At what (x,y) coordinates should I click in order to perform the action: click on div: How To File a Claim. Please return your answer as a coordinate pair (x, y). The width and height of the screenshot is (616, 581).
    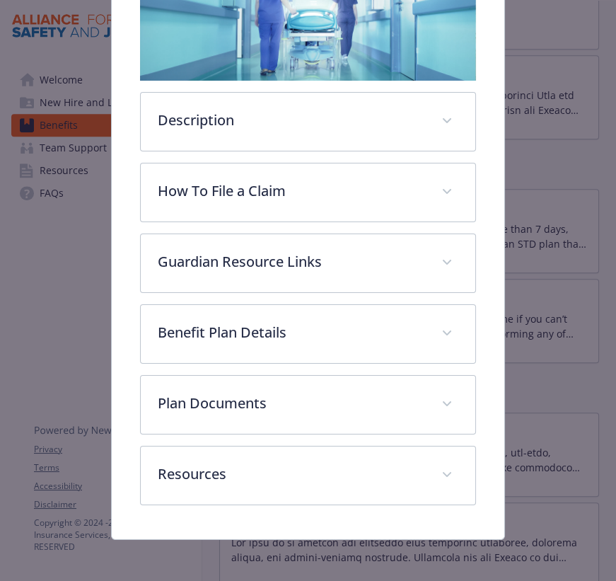
    Looking at the image, I should click on (308, 192).